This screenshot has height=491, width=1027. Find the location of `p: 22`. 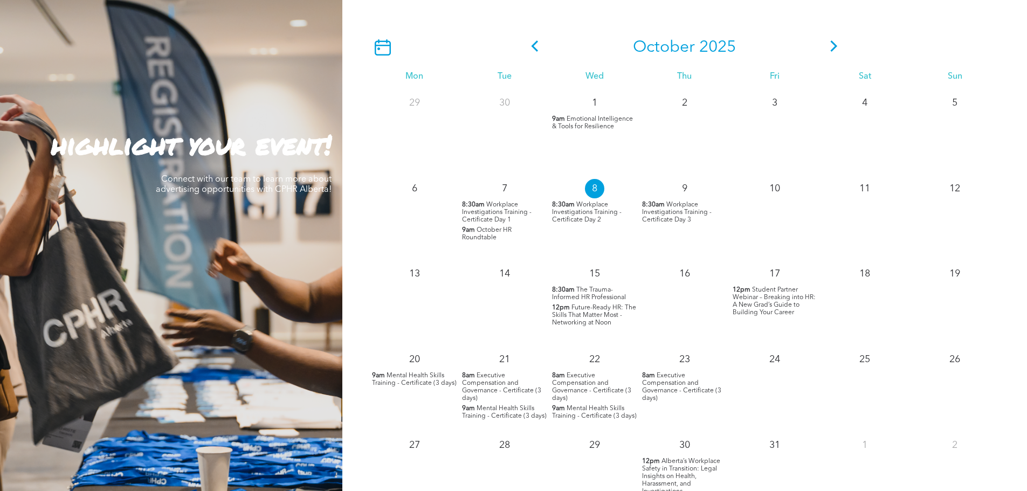

p: 22 is located at coordinates (595, 360).